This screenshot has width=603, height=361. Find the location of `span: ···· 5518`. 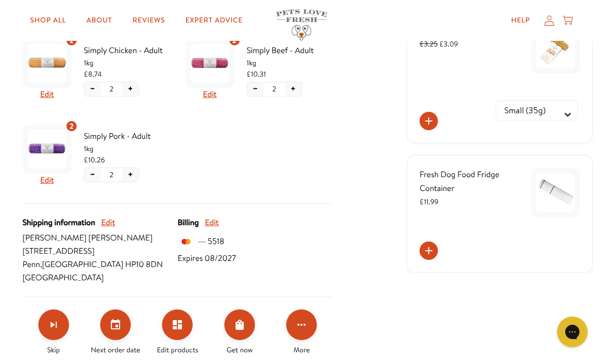

span: ···· 5518 is located at coordinates (211, 242).